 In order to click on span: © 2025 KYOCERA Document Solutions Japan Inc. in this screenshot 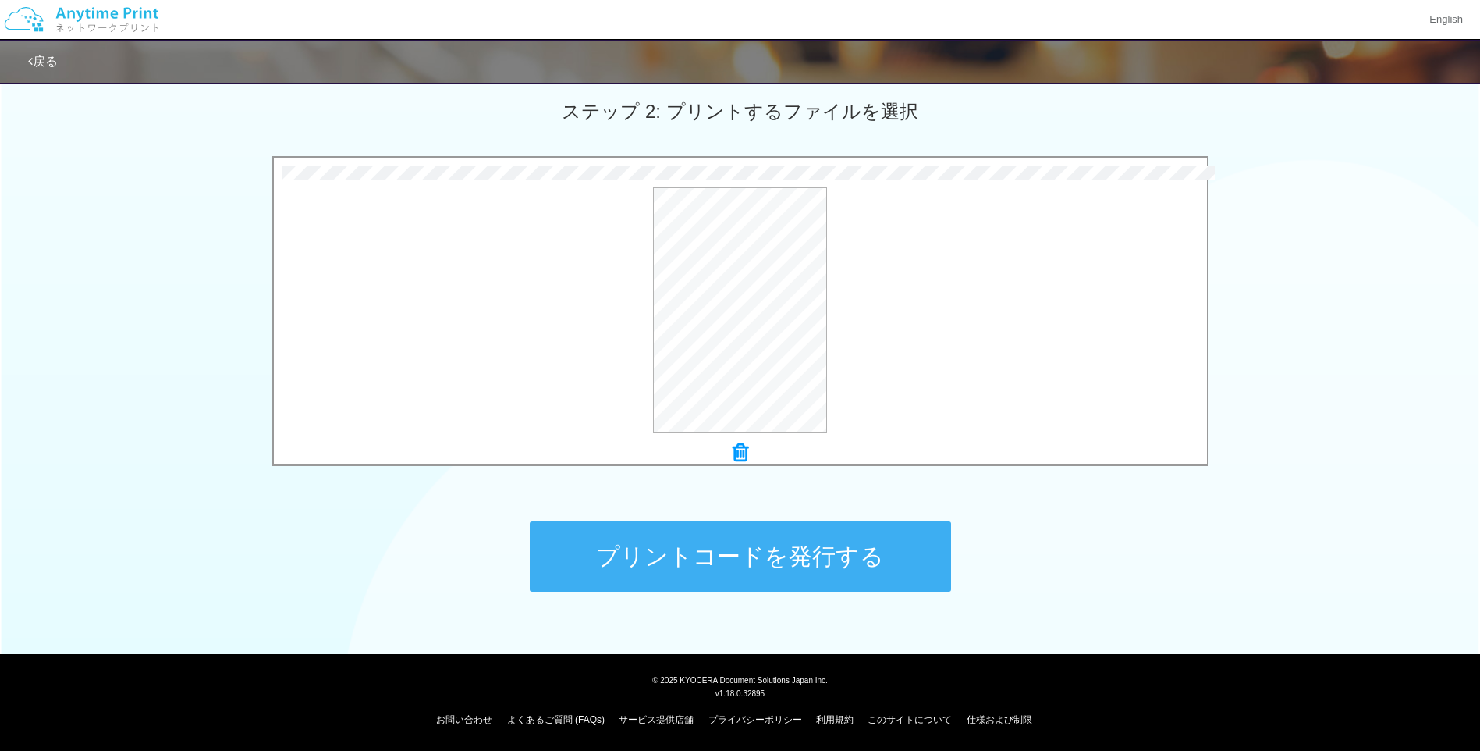, I will do `click(740, 679)`.